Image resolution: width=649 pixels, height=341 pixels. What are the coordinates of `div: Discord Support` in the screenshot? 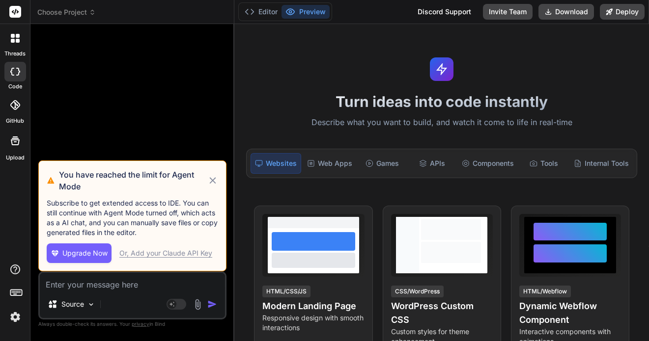 It's located at (444, 12).